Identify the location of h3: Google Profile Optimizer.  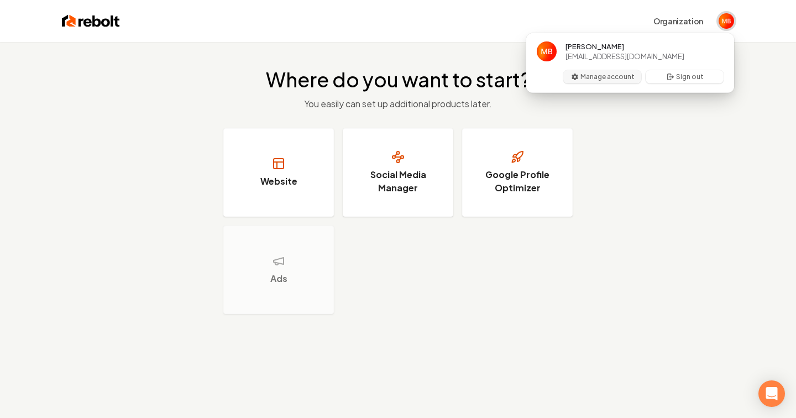
(517, 181).